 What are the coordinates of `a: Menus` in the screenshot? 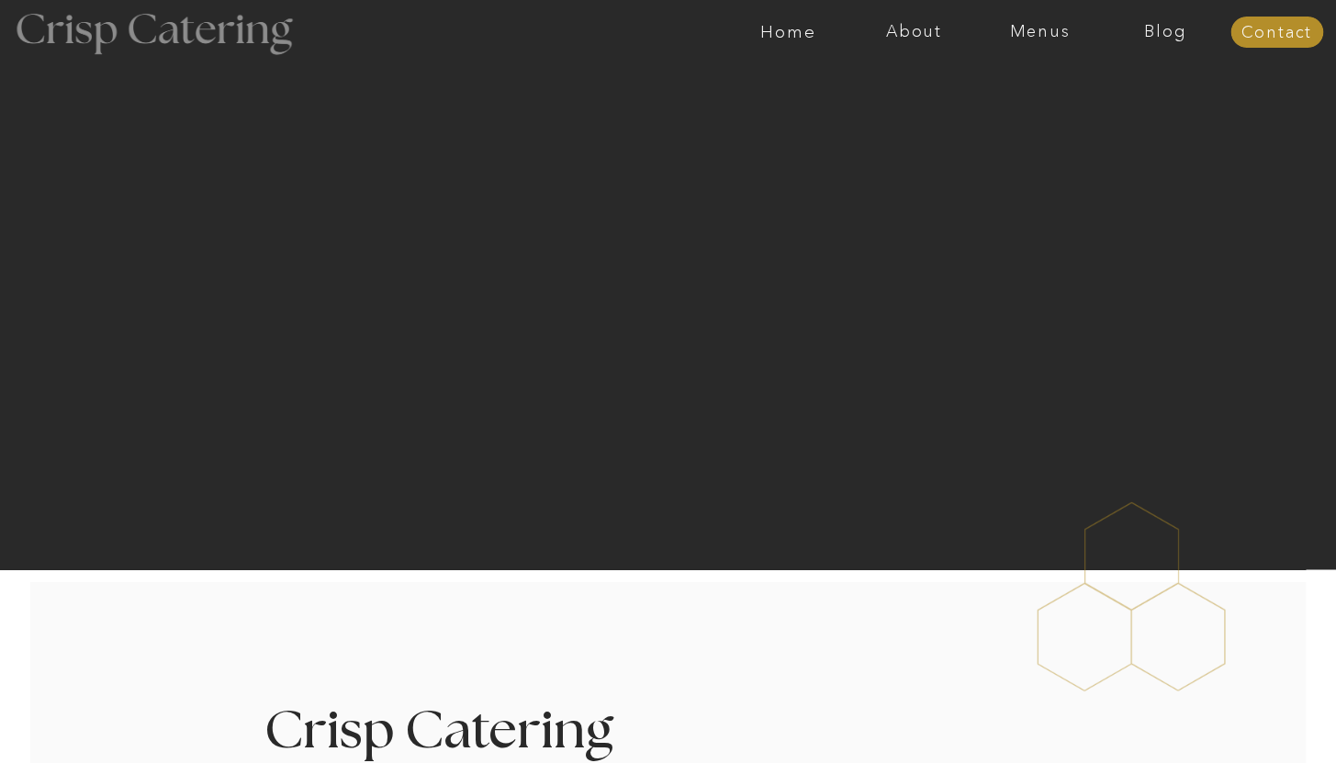 It's located at (1040, 32).